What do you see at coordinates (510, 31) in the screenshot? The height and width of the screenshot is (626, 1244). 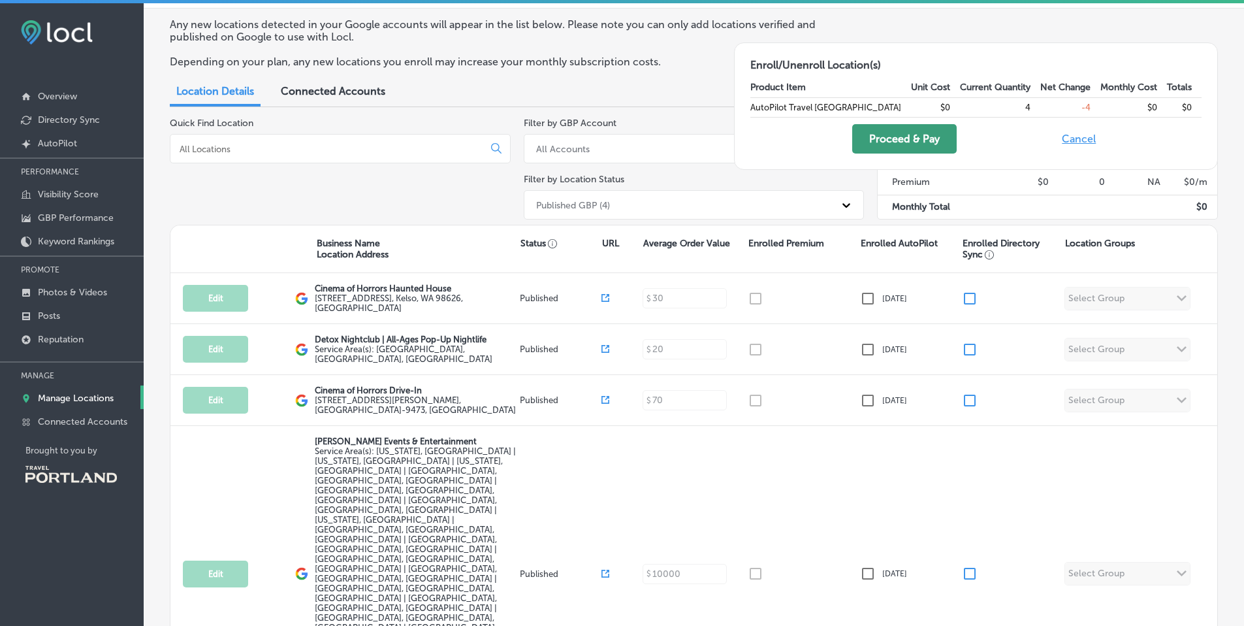 I see `p: Any new locations detected in your Google accounts will appear in the list below. Please note you...` at bounding box center [510, 31].